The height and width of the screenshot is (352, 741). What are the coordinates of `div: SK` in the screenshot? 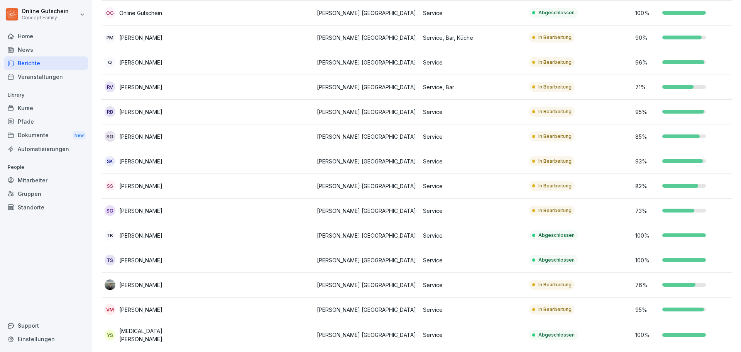 It's located at (110, 161).